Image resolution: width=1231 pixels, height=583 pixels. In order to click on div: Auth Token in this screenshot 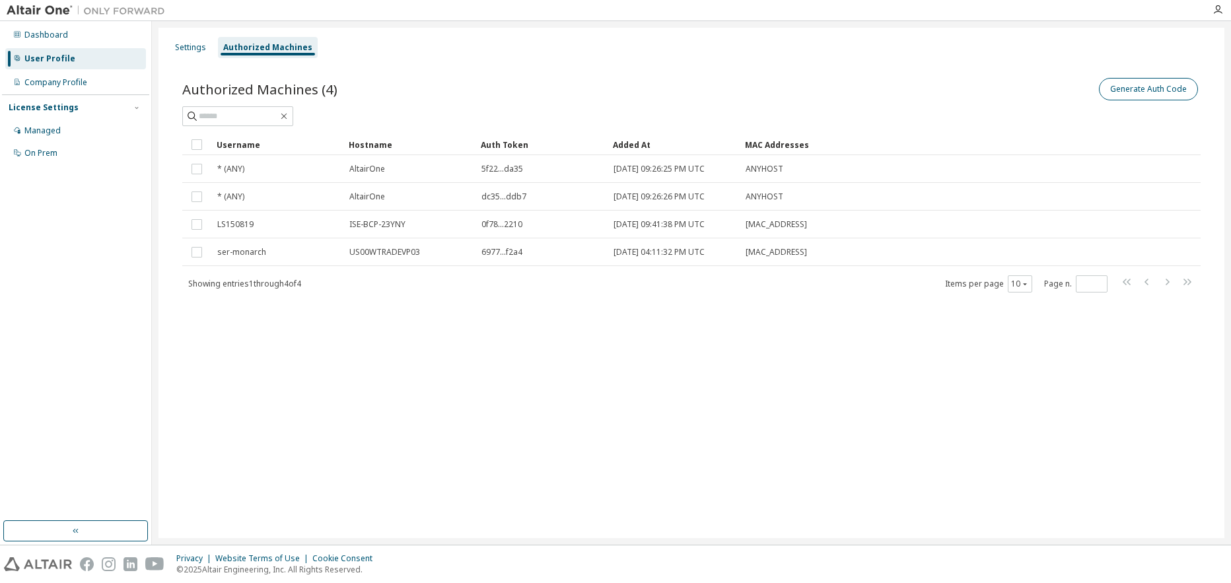, I will do `click(541, 145)`.